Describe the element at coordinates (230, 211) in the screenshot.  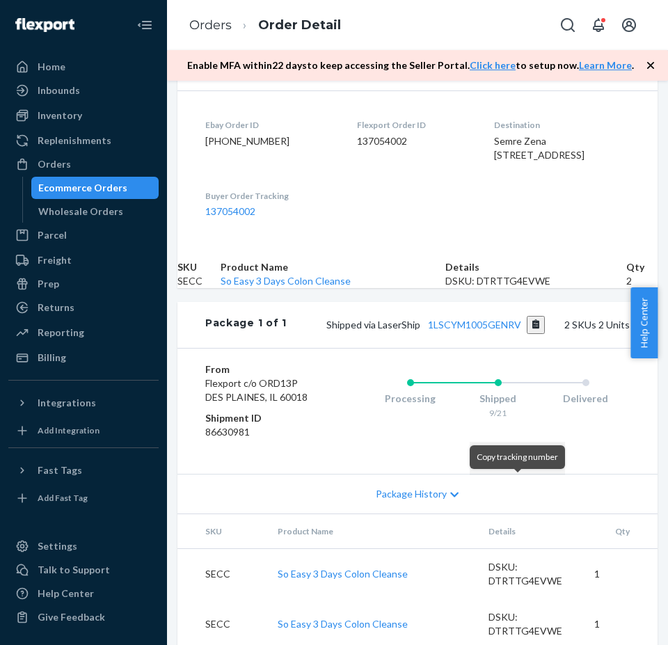
I see `a: 137054002` at that location.